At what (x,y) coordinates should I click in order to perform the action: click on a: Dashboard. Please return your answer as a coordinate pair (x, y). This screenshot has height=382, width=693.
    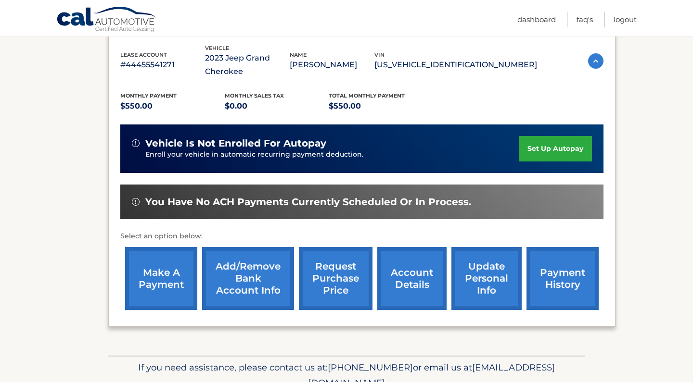
    Looking at the image, I should click on (536, 19).